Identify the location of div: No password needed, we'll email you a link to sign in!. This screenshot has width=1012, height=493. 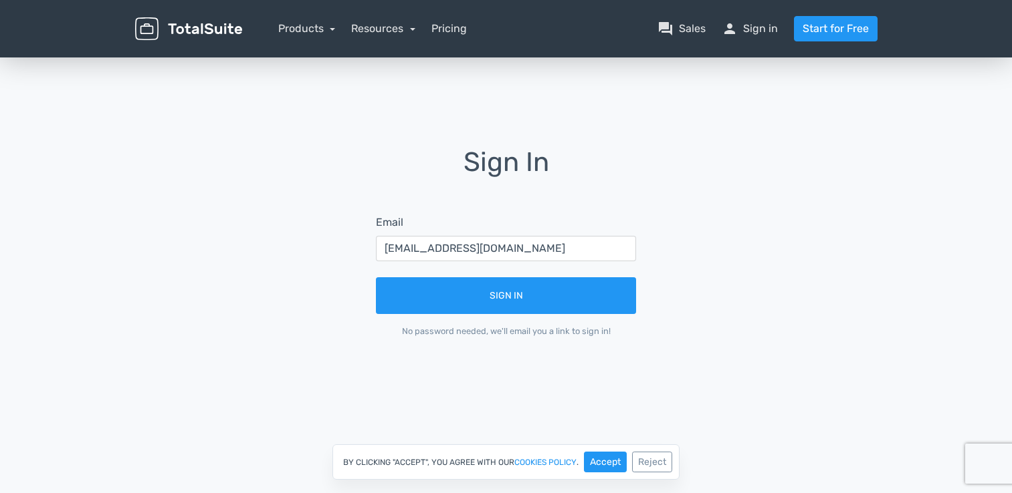
(505, 331).